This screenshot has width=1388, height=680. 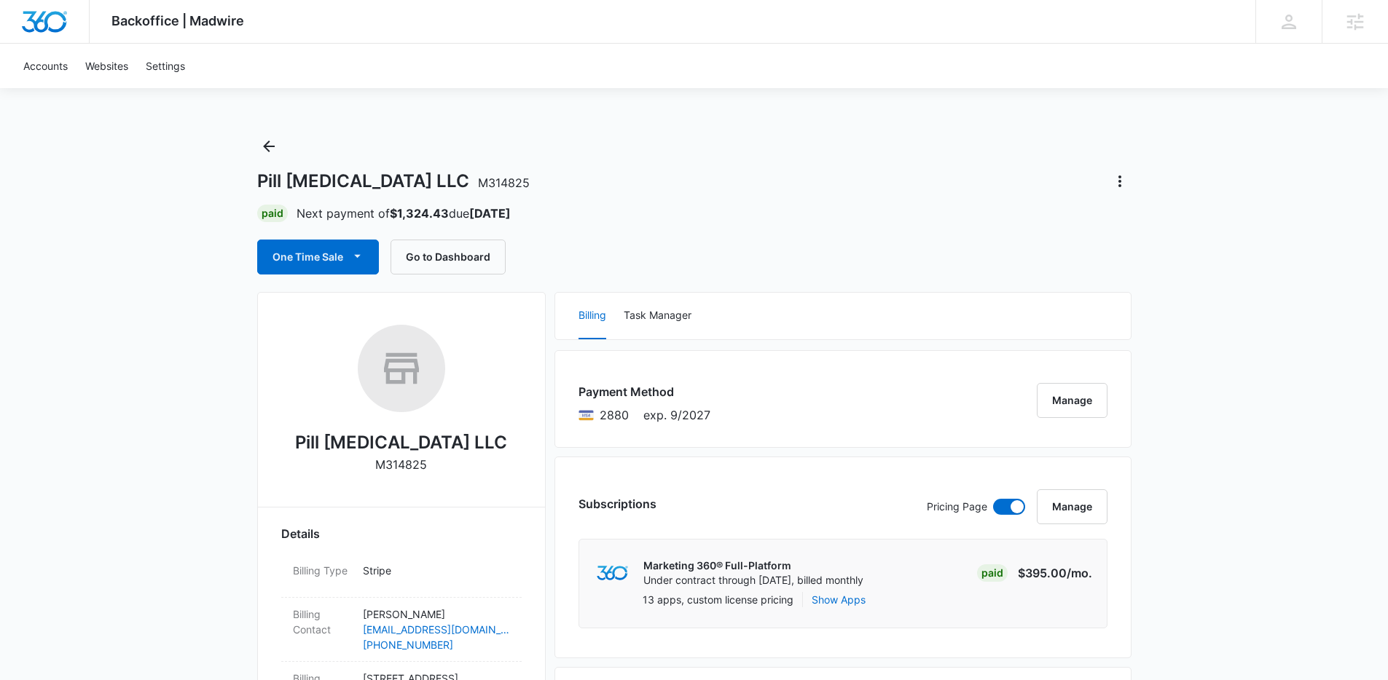 I want to click on span: /mo., so click(x=1079, y=573).